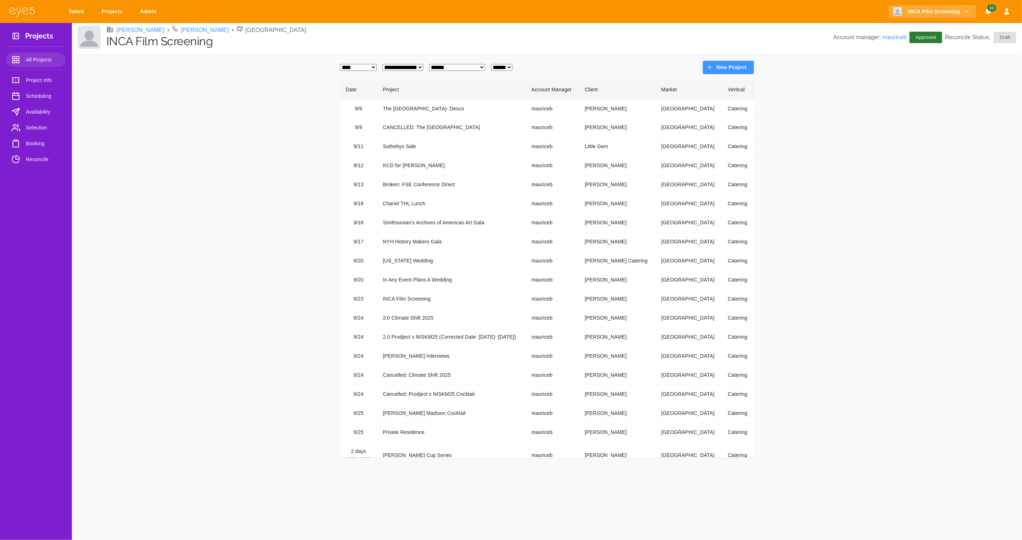 Image resolution: width=1022 pixels, height=540 pixels. Describe the element at coordinates (36, 143) in the screenshot. I see `a: Booking` at that location.